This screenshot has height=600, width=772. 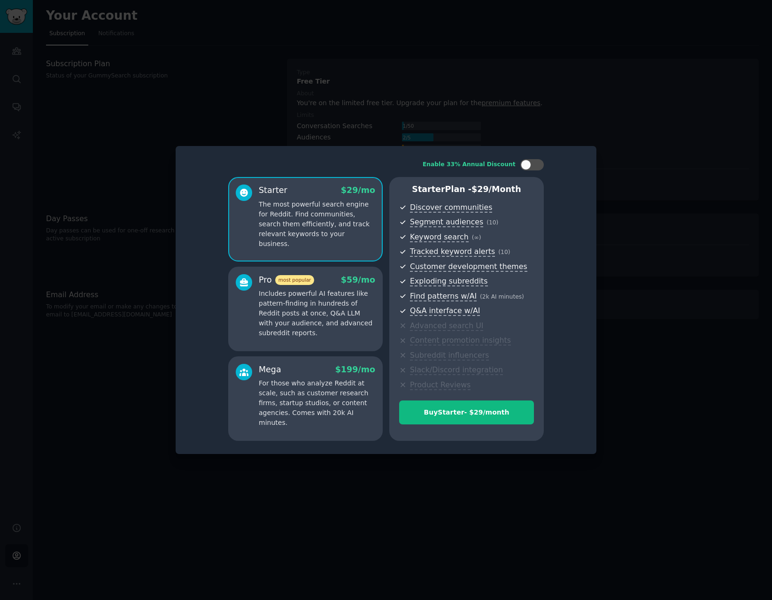 I want to click on span: ( 2k AI minutes ), so click(x=502, y=297).